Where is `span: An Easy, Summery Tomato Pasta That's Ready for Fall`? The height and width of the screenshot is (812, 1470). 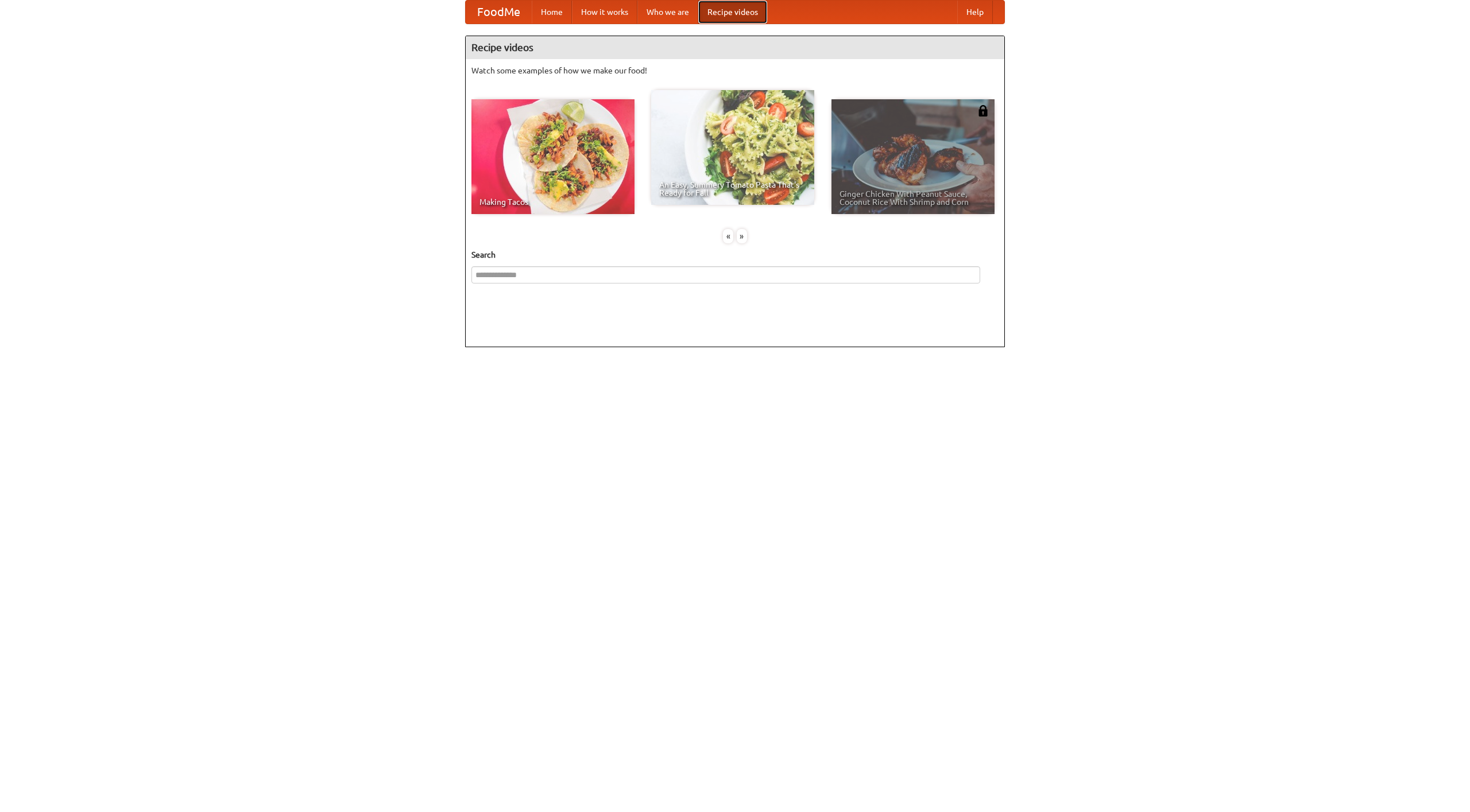 span: An Easy, Summery Tomato Pasta That's Ready for Fall is located at coordinates (732, 189).